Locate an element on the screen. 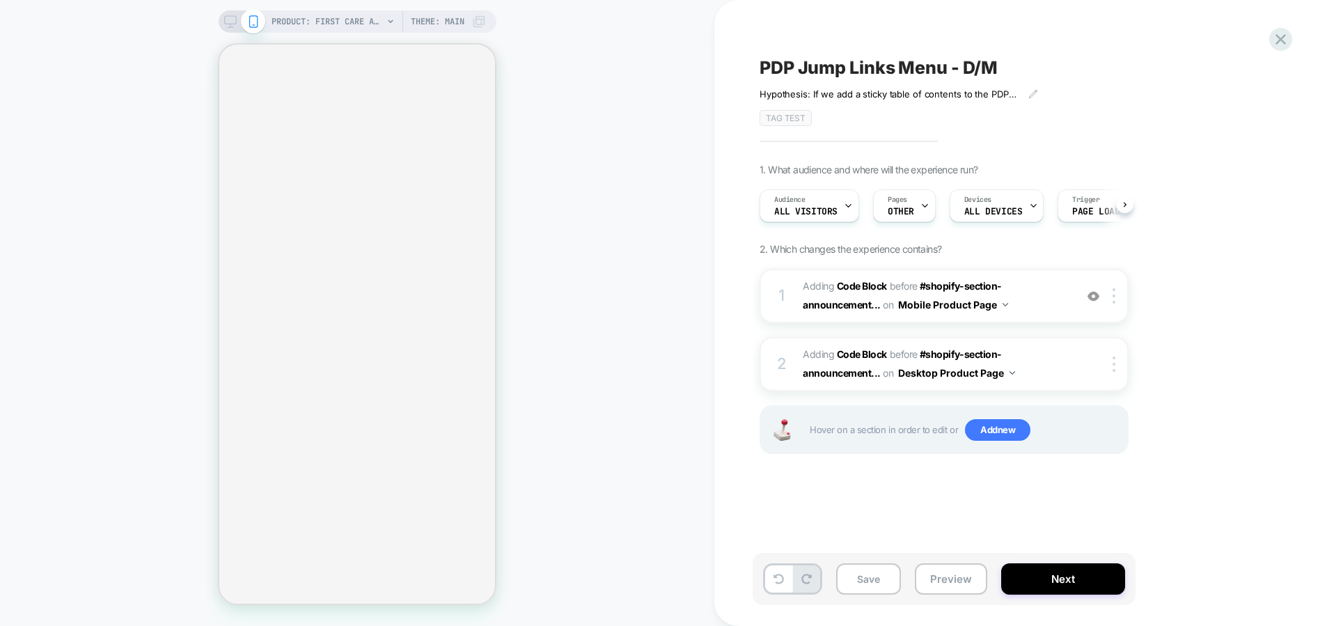 The width and height of the screenshot is (1327, 626). span: All Visitors is located at coordinates (806, 212).